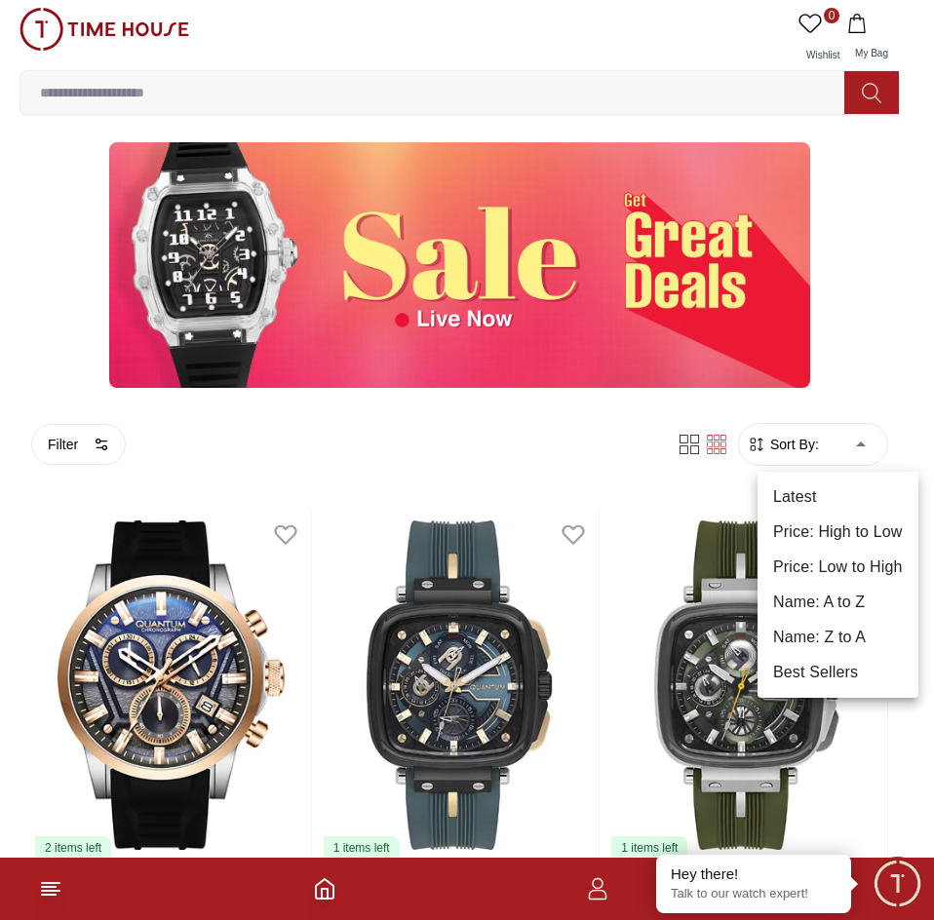 The image size is (934, 920). I want to click on li: Latest, so click(838, 497).